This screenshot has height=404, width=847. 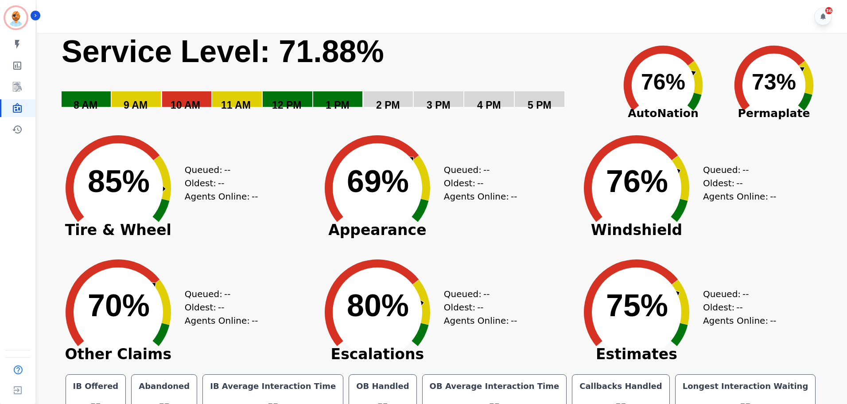 I want to click on div: Abandoned, so click(x=164, y=386).